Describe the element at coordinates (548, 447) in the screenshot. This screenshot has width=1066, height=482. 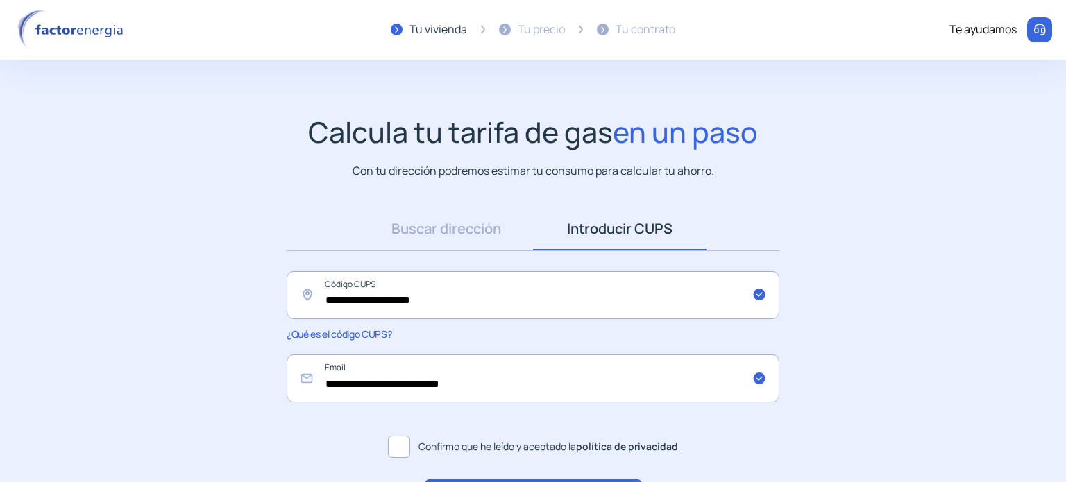
I see `span: Confirmo que he leído y aceptado la` at that location.